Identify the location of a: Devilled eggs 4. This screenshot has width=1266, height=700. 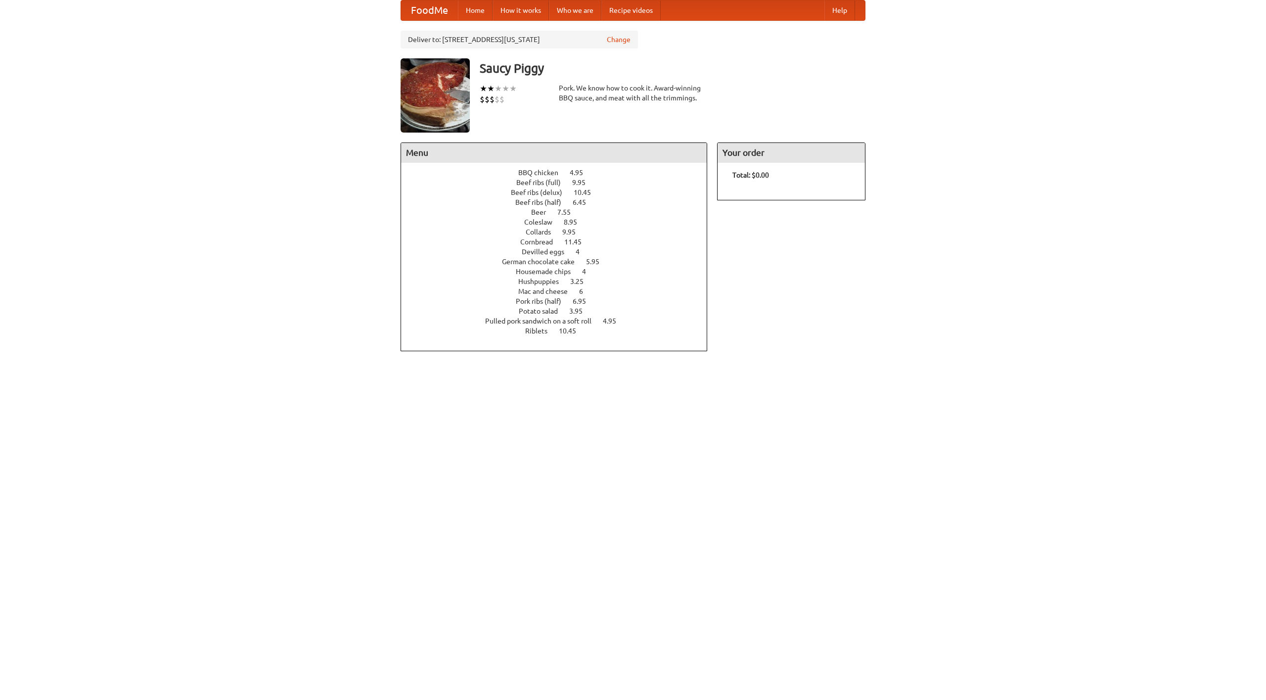
(560, 252).